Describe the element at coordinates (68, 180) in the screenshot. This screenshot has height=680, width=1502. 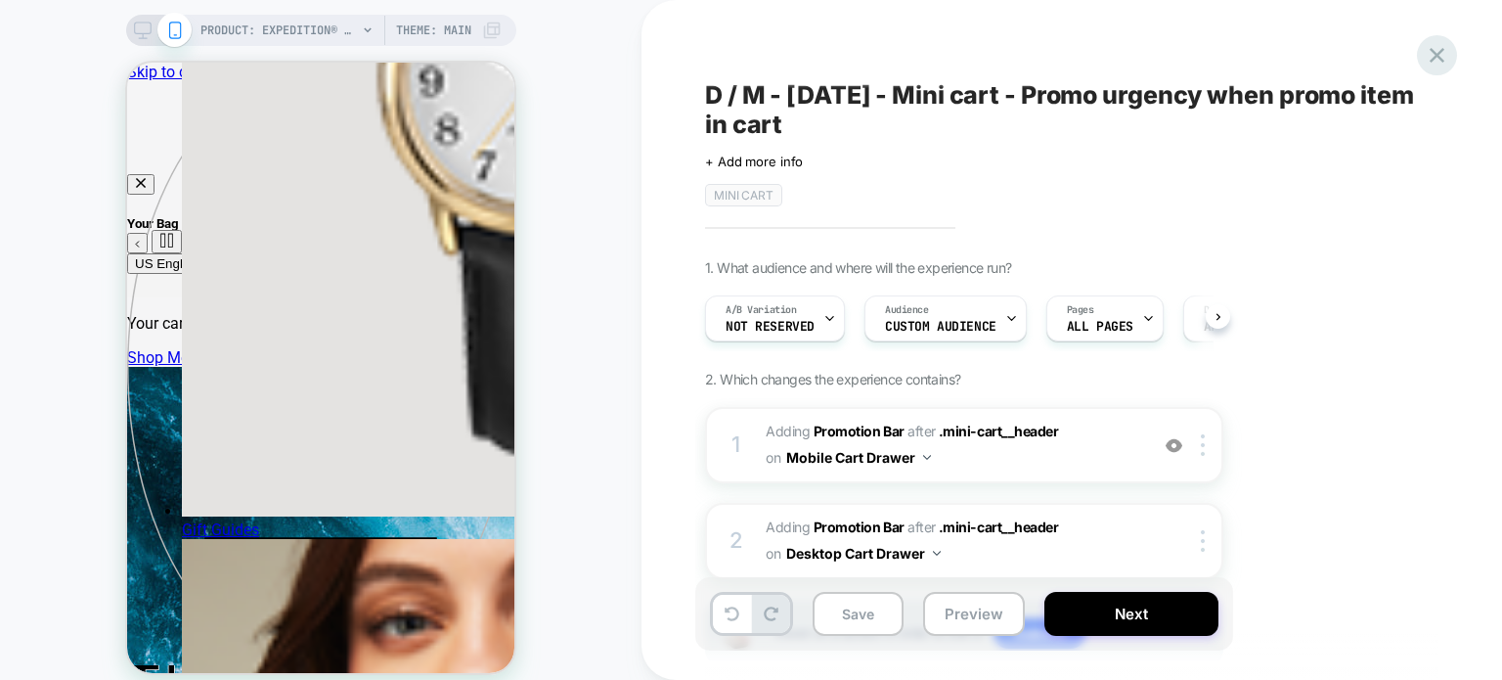
I see `button: Next slide` at that location.